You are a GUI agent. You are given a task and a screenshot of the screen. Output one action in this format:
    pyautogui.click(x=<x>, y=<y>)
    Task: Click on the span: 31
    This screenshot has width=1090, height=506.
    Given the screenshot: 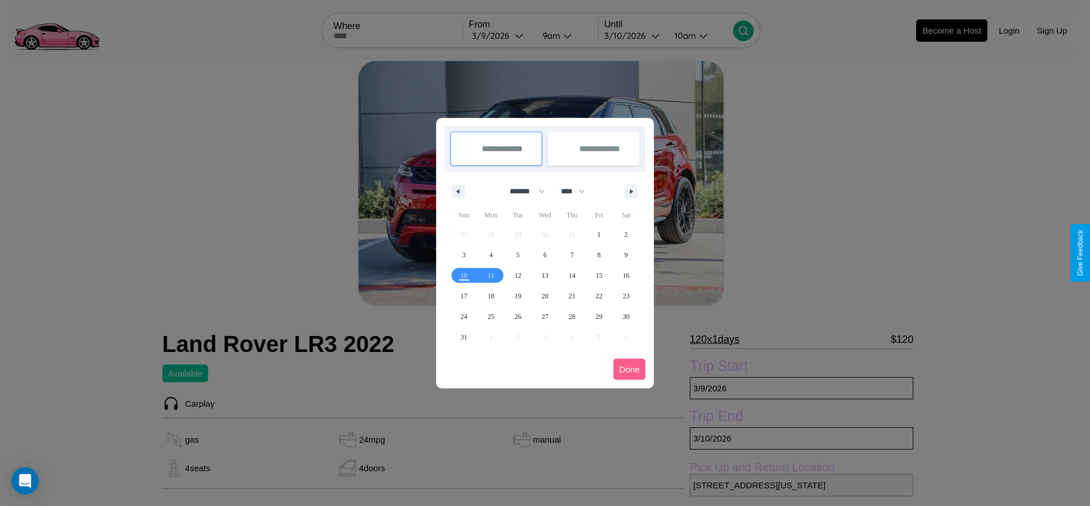 What is the action you would take?
    pyautogui.click(x=464, y=337)
    